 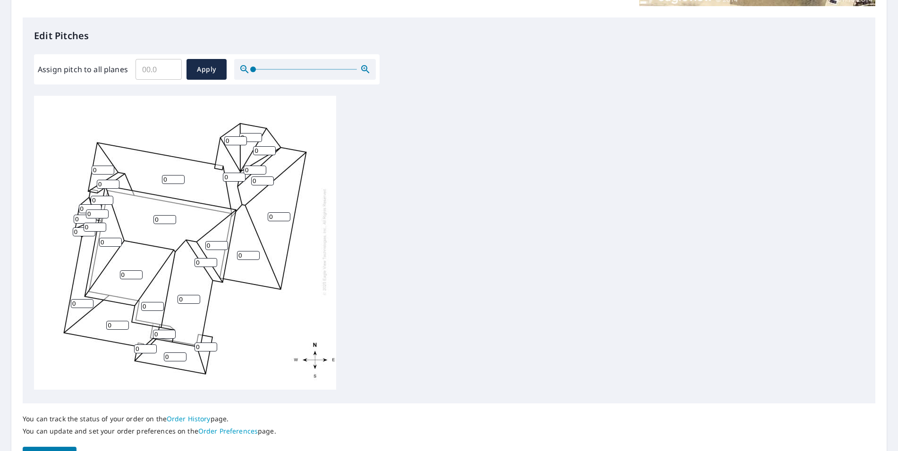 I want to click on p: You can update and set your order preferences on the page., so click(x=149, y=432).